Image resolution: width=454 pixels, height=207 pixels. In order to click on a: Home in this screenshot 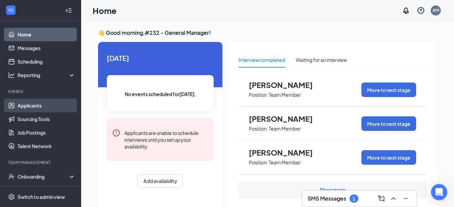, I will do `click(46, 34)`.